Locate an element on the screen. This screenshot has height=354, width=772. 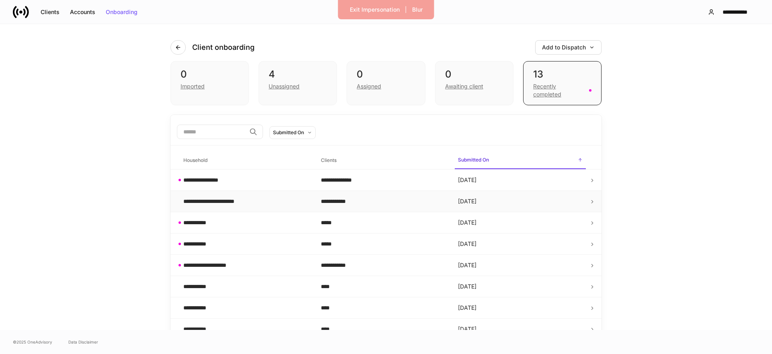
button: Blur is located at coordinates (417, 10).